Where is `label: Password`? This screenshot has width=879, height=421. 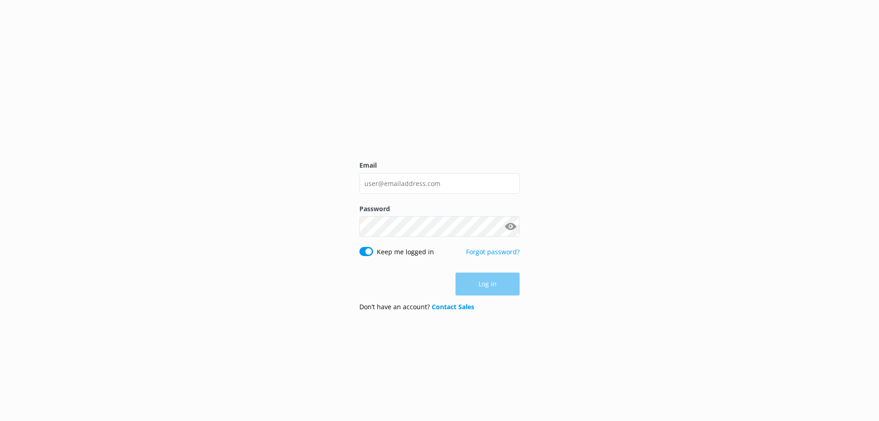 label: Password is located at coordinates (440, 209).